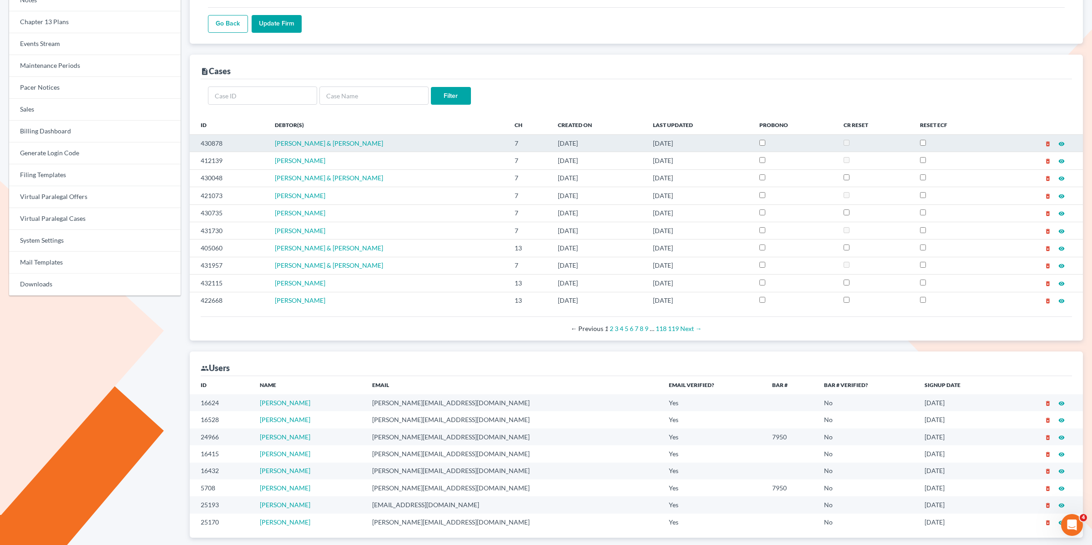 This screenshot has width=1092, height=545. What do you see at coordinates (228, 24) in the screenshot?
I see `a: Go Back` at bounding box center [228, 24].